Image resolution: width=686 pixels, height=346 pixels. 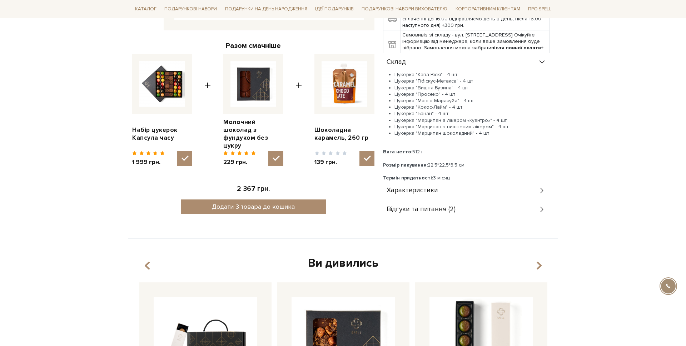 I want to click on b: Вага нетто:, so click(x=398, y=151).